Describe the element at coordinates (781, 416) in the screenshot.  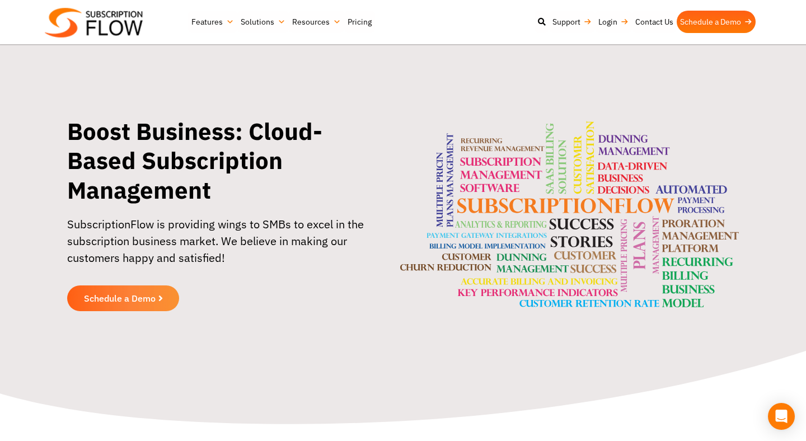
I see `div: Open Intercom Messenger` at that location.